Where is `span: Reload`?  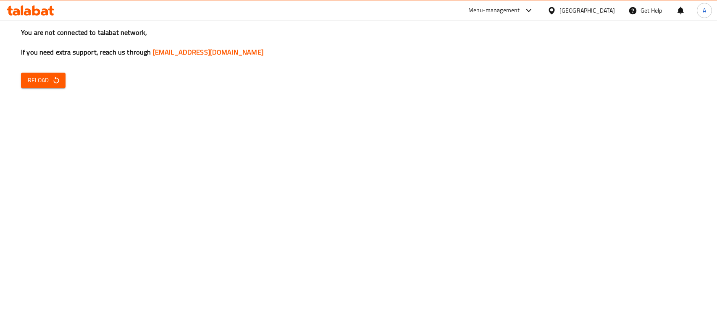
span: Reload is located at coordinates (43, 80).